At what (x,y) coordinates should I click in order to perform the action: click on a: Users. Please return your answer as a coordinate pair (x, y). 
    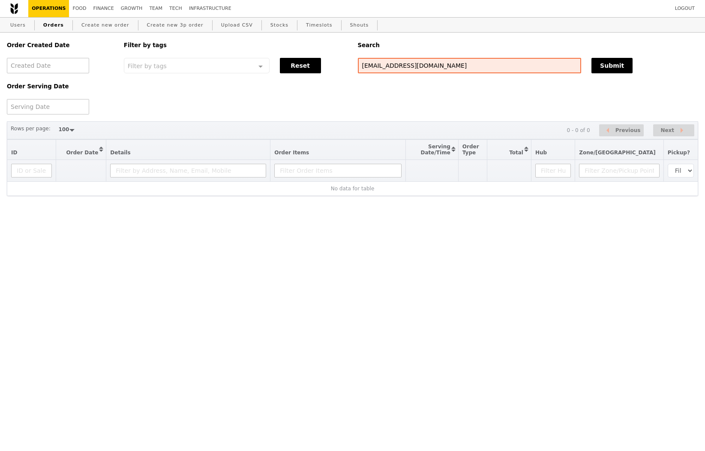
    Looking at the image, I should click on (18, 25).